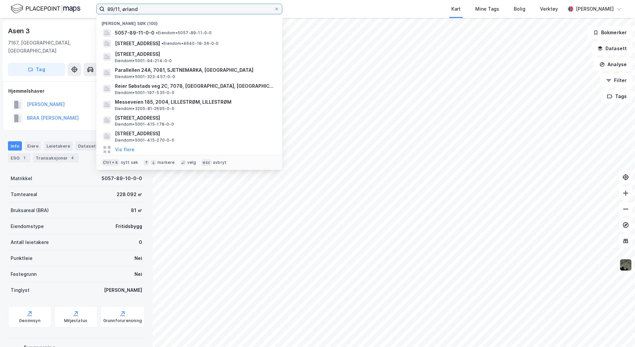 The height and width of the screenshot is (347, 635). Describe the element at coordinates (613, 64) in the screenshot. I see `button: Analyse` at that location.